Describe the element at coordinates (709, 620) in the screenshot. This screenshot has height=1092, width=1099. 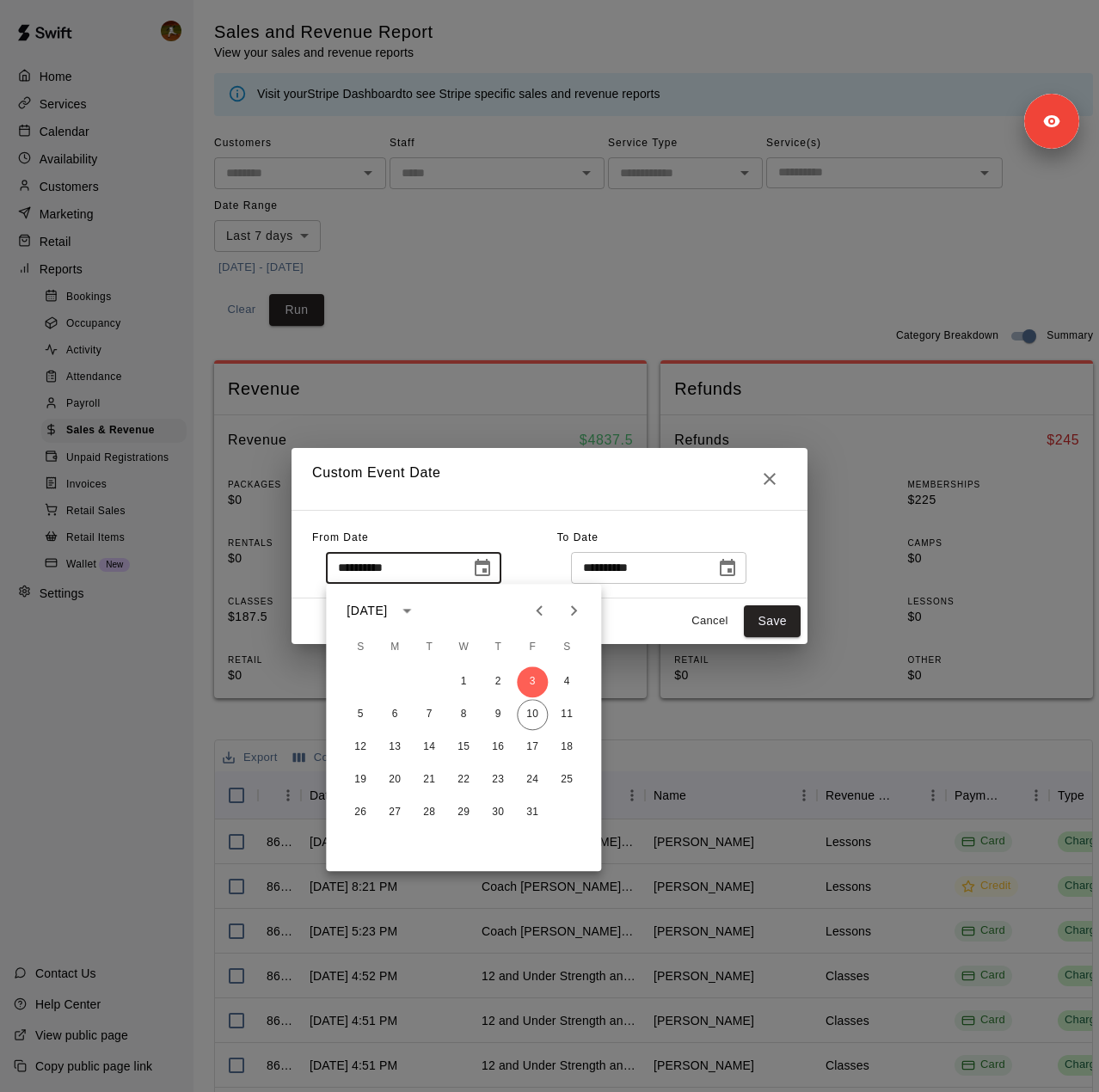
I see `button: Cancel` at that location.